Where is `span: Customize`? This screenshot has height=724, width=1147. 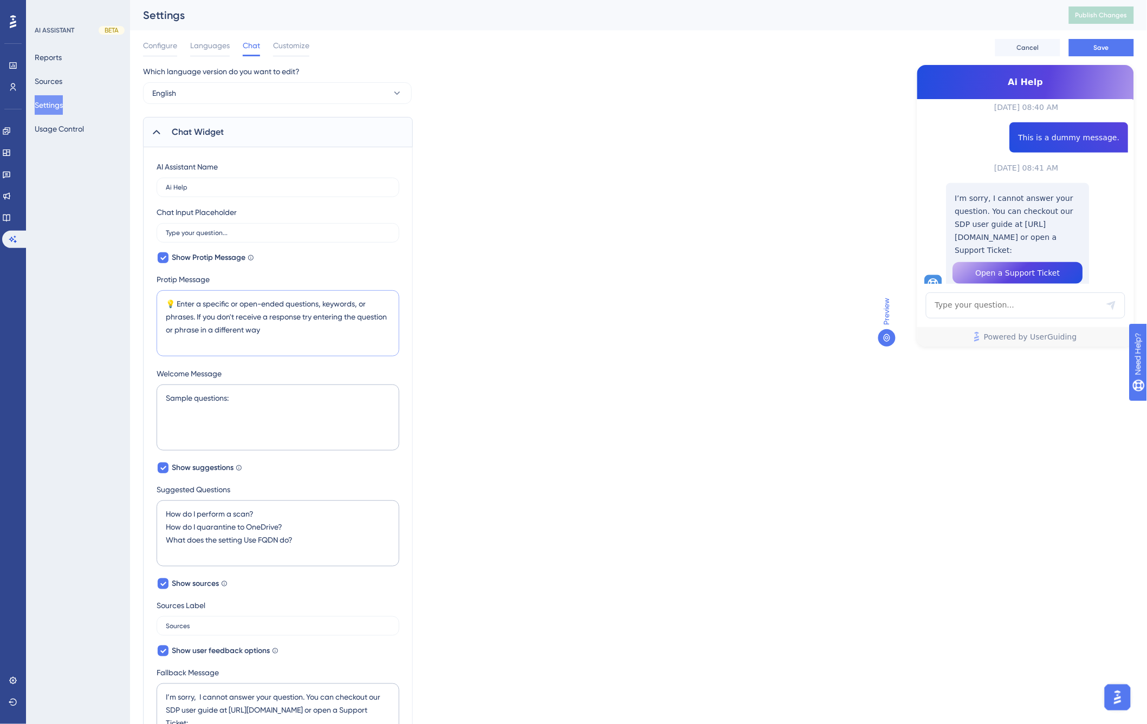 span: Customize is located at coordinates (291, 46).